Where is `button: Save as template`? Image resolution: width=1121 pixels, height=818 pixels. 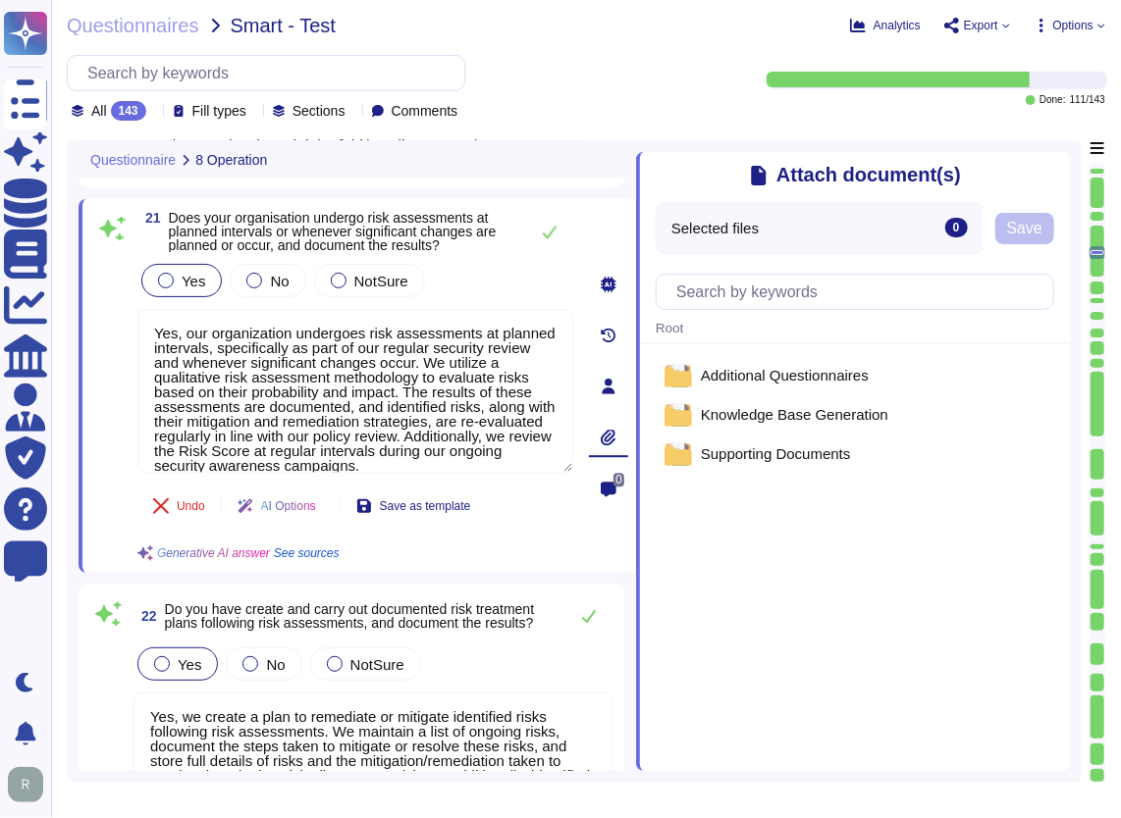
button: Save as template is located at coordinates (413, 506).